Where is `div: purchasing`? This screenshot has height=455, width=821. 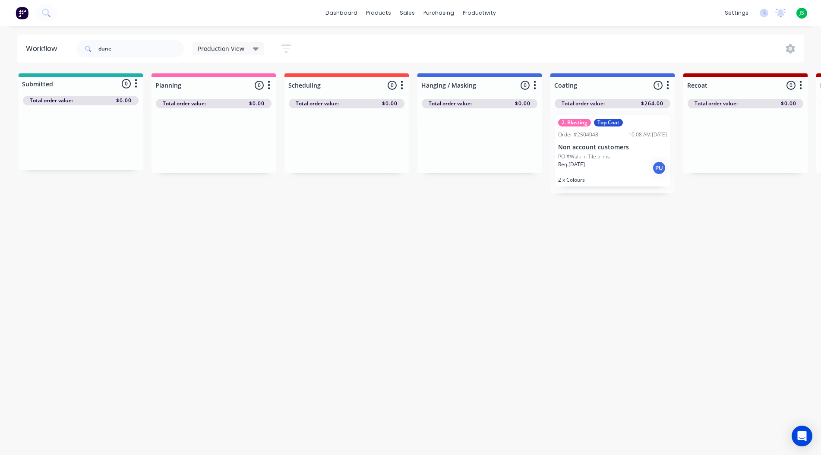 div: purchasing is located at coordinates (439, 13).